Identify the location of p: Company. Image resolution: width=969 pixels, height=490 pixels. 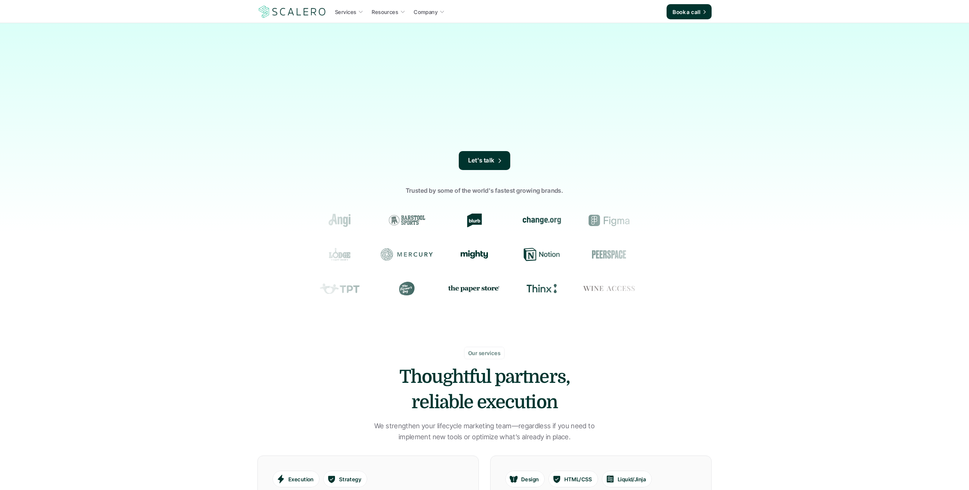
(426, 12).